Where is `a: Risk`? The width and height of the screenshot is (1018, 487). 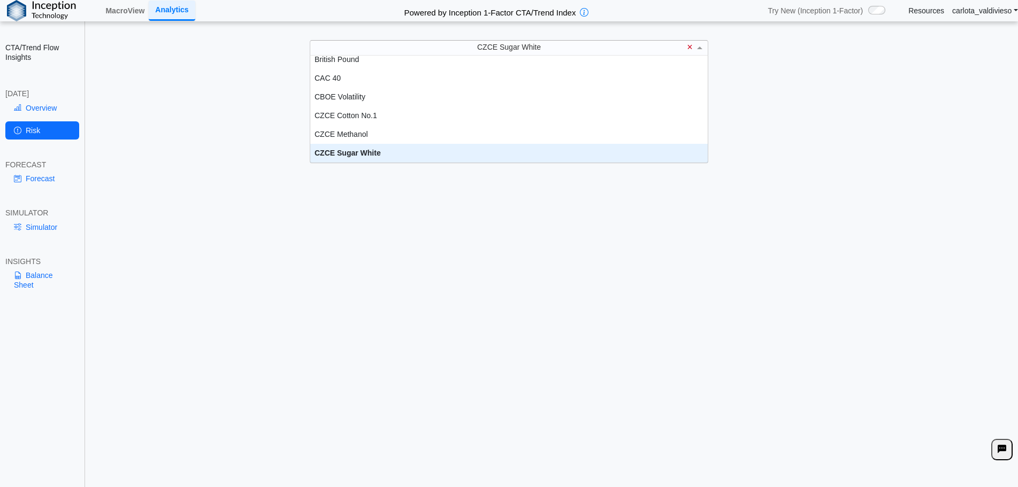
a: Risk is located at coordinates (42, 130).